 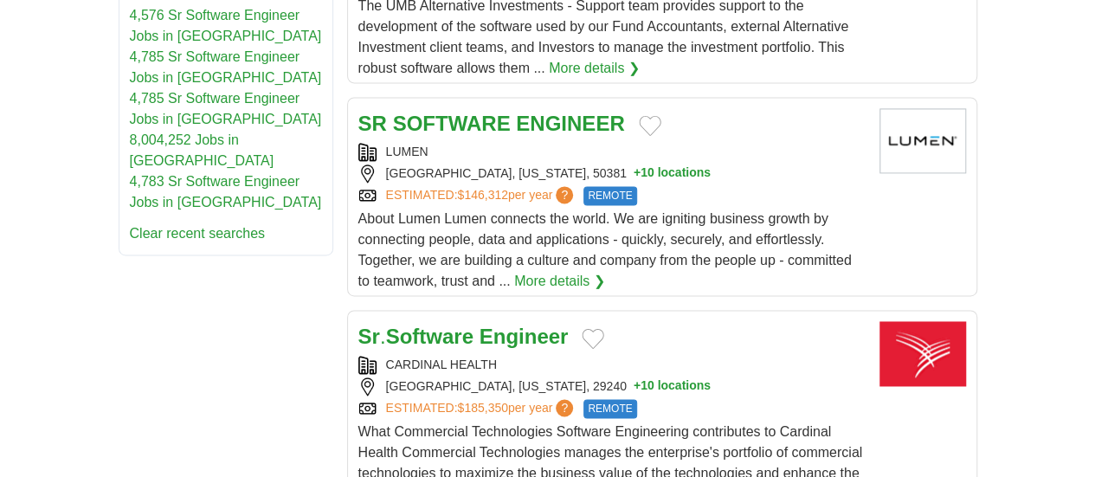 What do you see at coordinates (482, 195) in the screenshot?
I see `span: $146,312` at bounding box center [482, 195].